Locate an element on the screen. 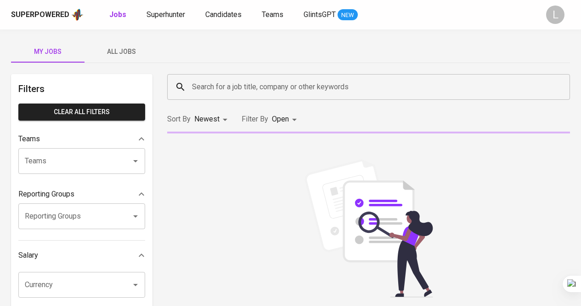 The image size is (581, 306). div: Superpowered is located at coordinates (40, 15).